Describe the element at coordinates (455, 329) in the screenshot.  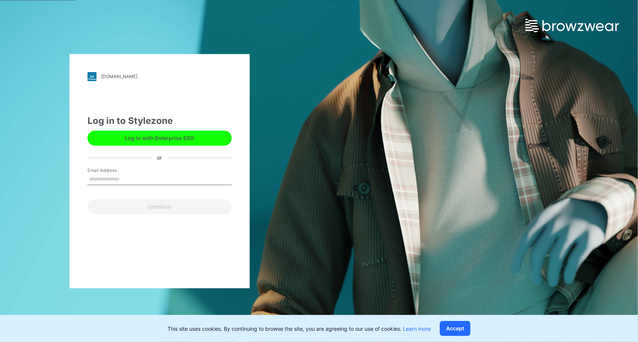
I see `button: Accept` at that location.